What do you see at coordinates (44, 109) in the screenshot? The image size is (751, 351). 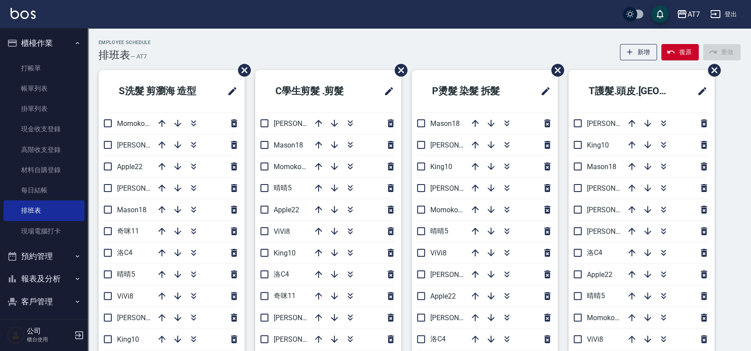 I see `a: 掛單列表` at bounding box center [44, 109].